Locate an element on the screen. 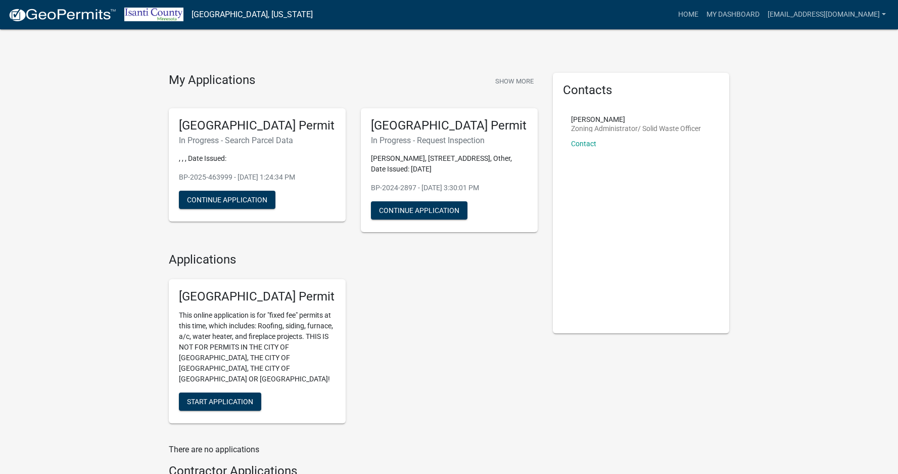  span: Start Application is located at coordinates (220, 401).